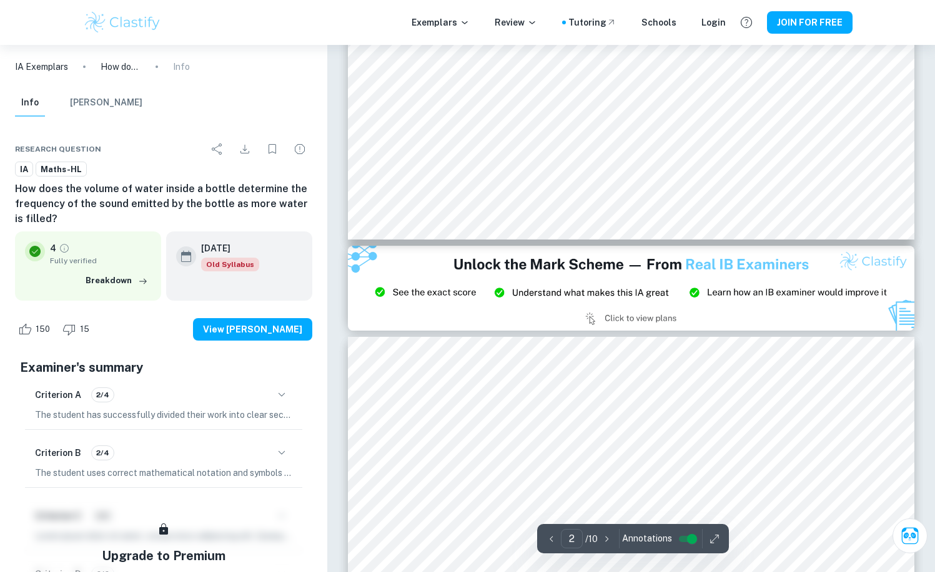 Image resolution: width=935 pixels, height=572 pixels. What do you see at coordinates (245, 149) in the screenshot?
I see `div: Download` at bounding box center [245, 149].